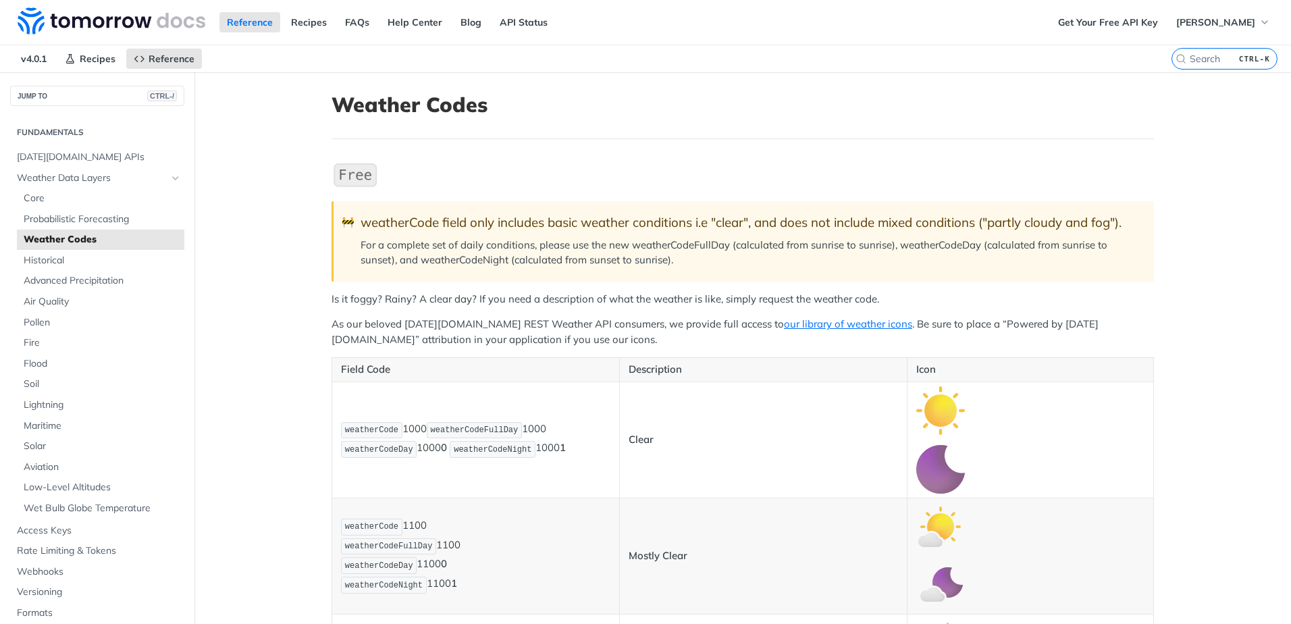 The image size is (1291, 624). Describe the element at coordinates (475, 369) in the screenshot. I see `p: Field Code` at that location.